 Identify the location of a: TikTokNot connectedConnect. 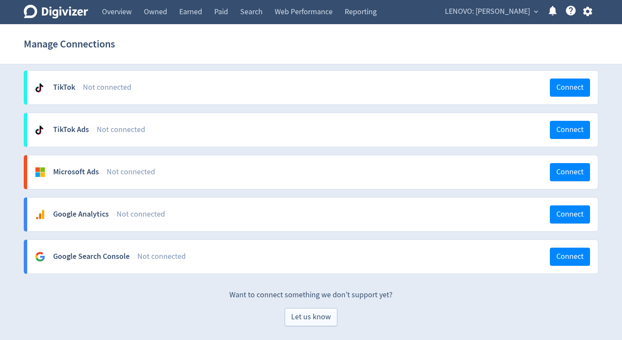
(312, 88).